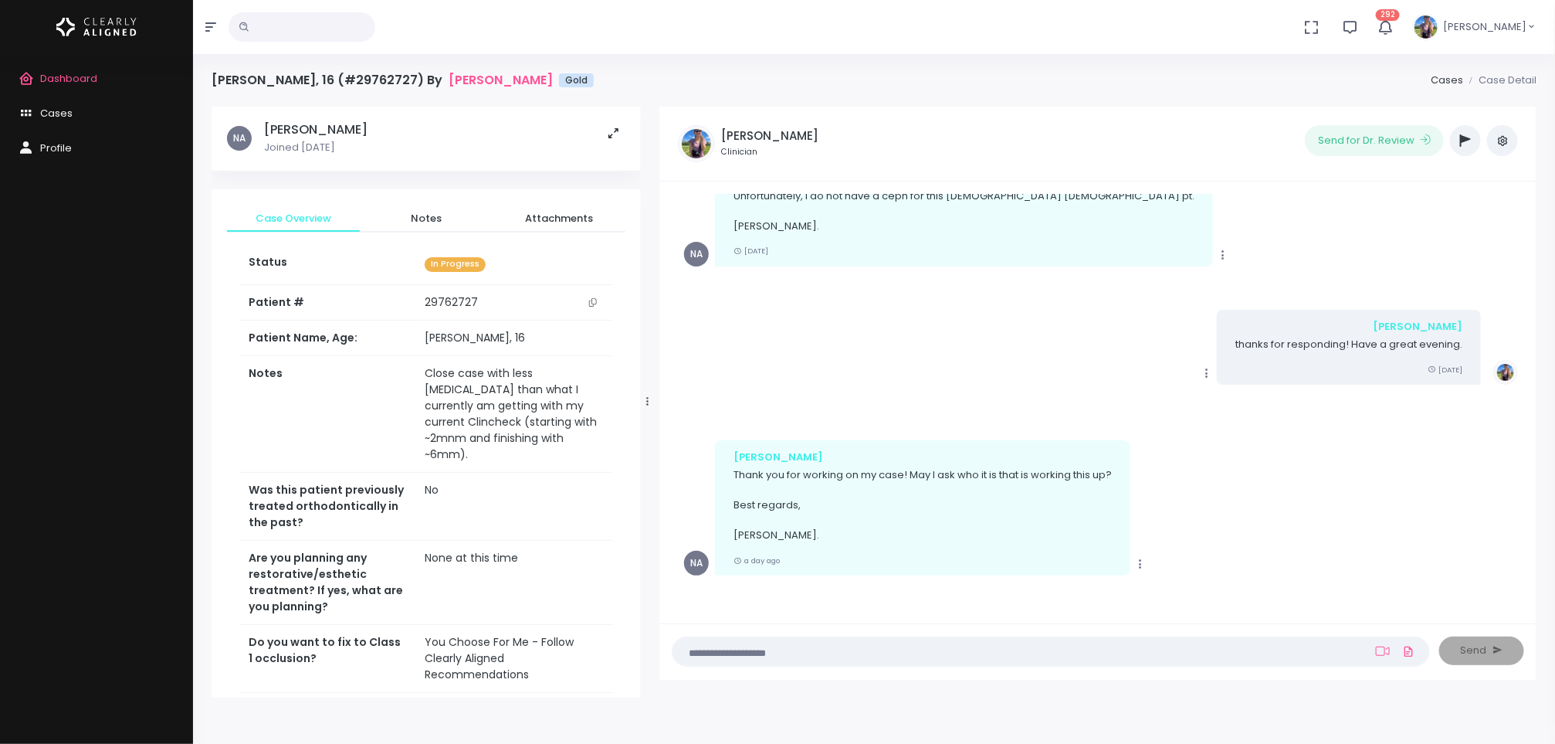 The height and width of the screenshot is (744, 1555). I want to click on p: Thank you for working on my case! May I ask who it is that is working this up? Best regards, [PER..., so click(923, 505).